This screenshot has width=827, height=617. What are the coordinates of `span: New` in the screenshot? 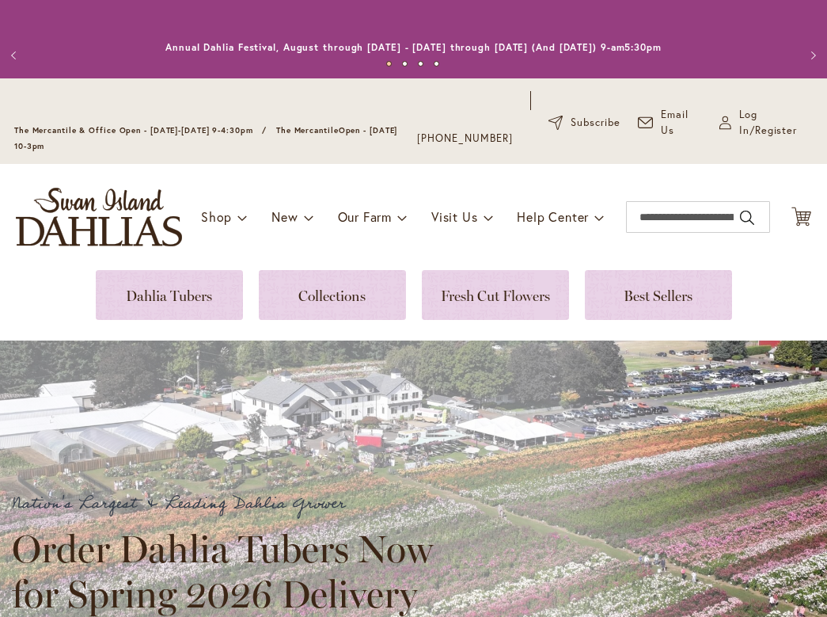 It's located at (284, 216).